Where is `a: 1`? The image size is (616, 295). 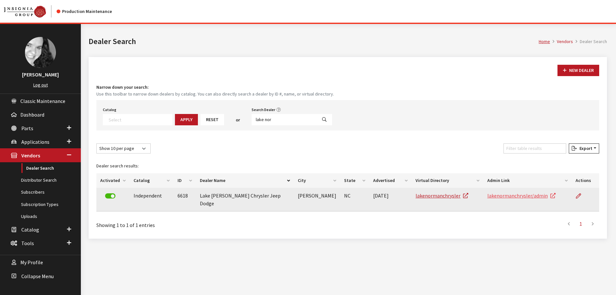 a: 1 is located at coordinates (581, 224).